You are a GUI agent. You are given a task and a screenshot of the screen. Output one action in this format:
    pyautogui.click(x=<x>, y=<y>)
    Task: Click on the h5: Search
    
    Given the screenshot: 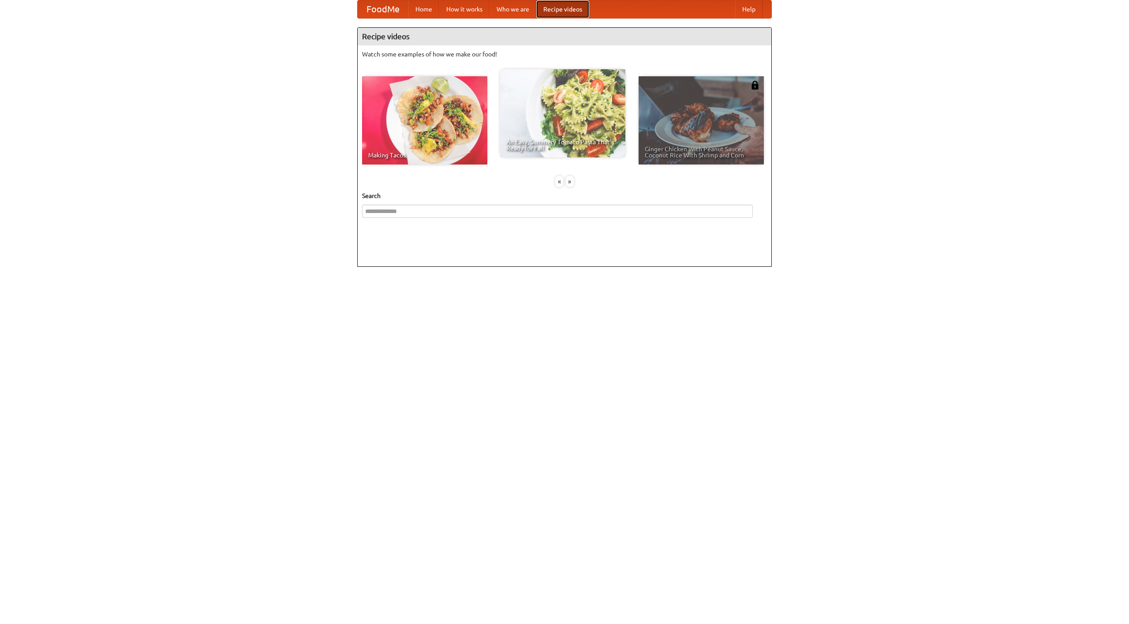 What is the action you would take?
    pyautogui.click(x=565, y=196)
    